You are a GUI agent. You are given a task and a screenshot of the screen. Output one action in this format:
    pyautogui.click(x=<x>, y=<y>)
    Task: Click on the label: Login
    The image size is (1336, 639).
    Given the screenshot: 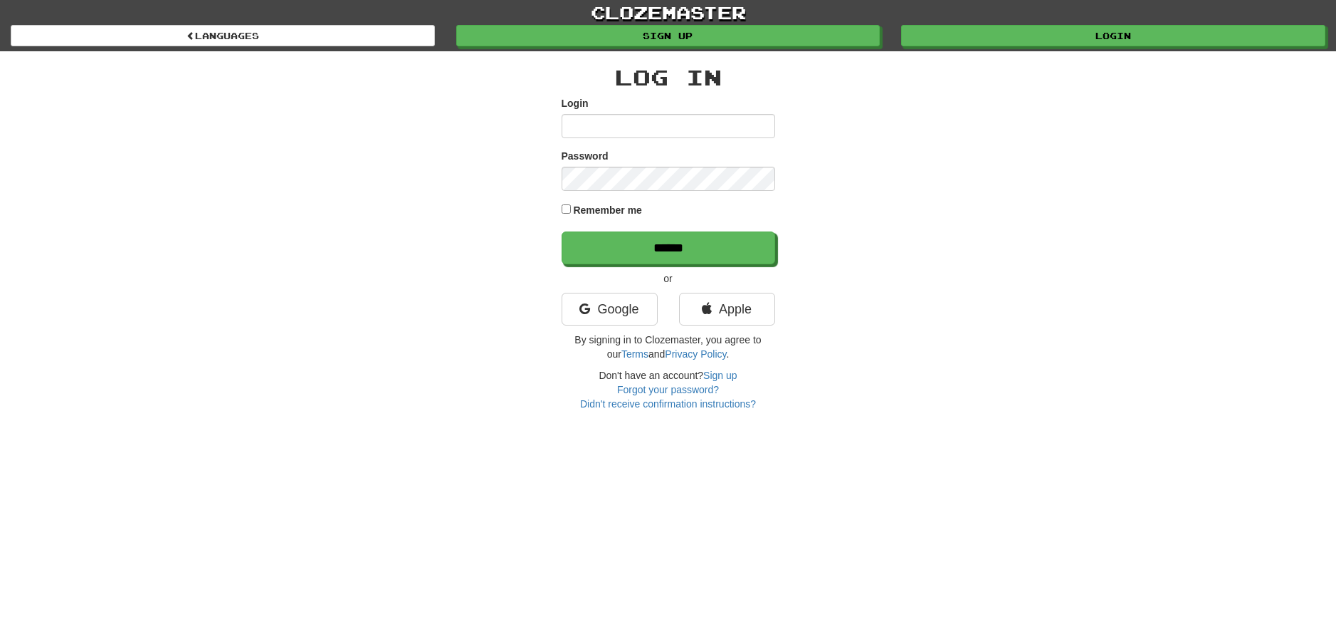 What is the action you would take?
    pyautogui.click(x=575, y=103)
    